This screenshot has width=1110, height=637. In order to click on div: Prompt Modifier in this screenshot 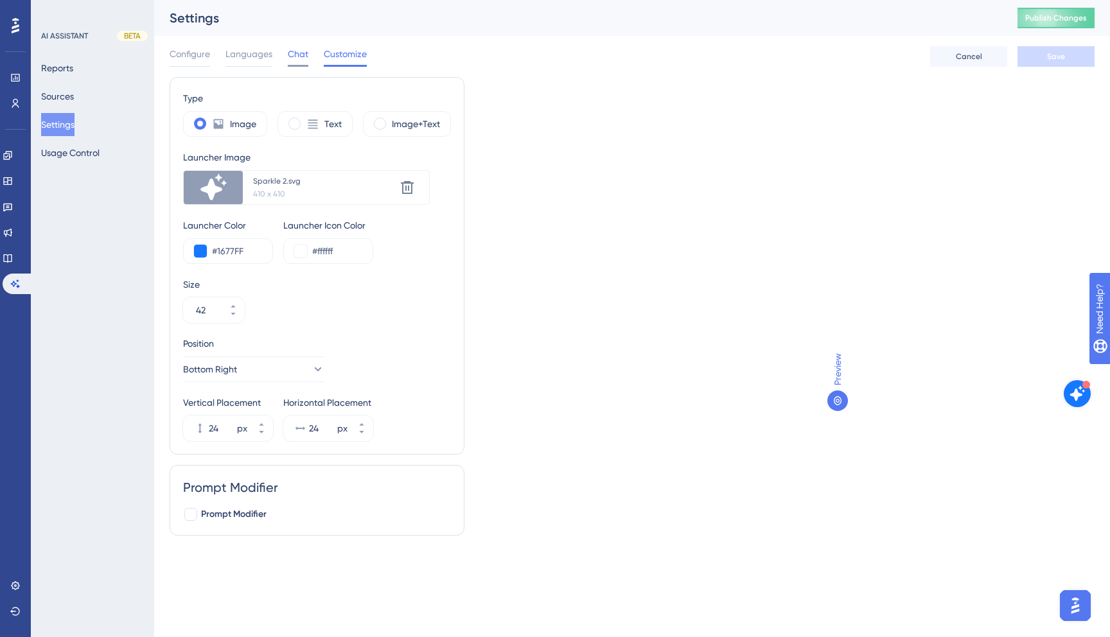, I will do `click(317, 488)`.